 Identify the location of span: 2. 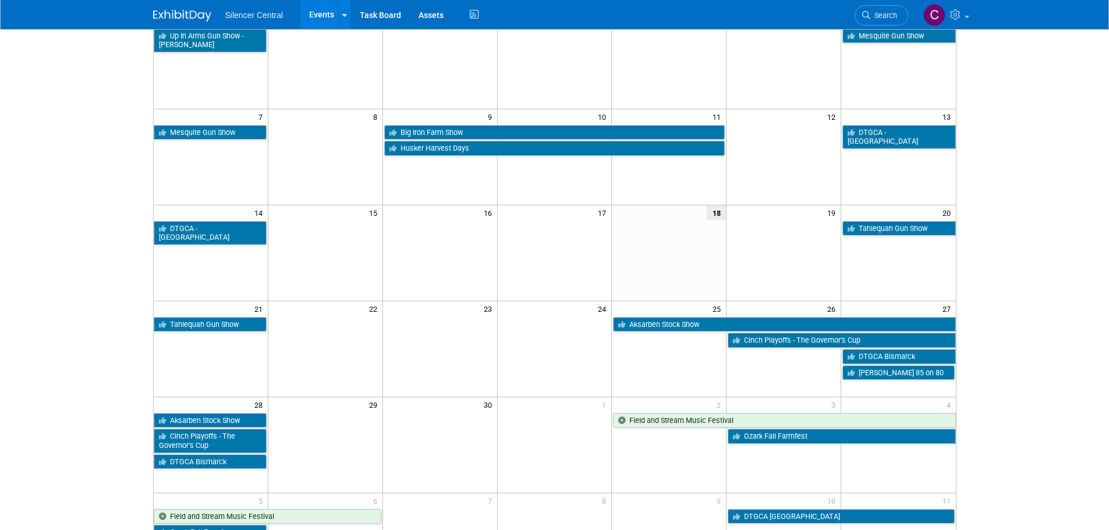
(720, 404).